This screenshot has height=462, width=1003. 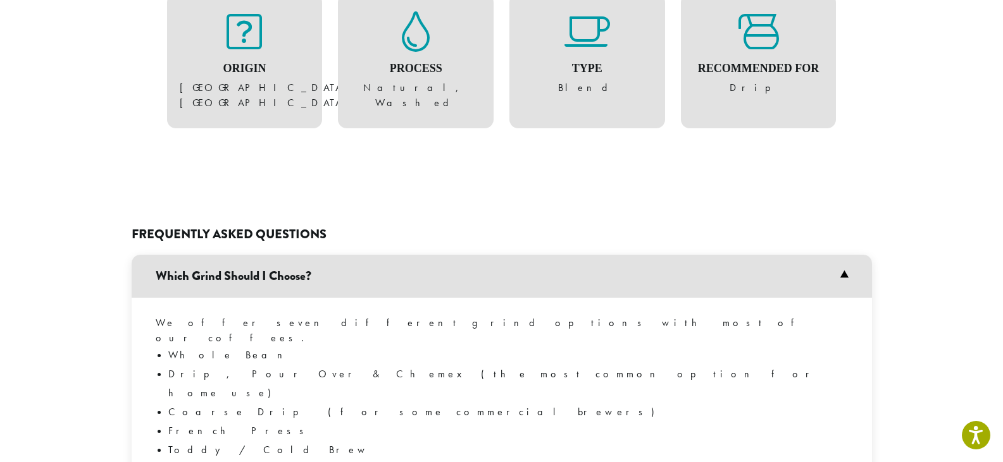 I want to click on li: Toddy / Cold Brew, so click(x=508, y=450).